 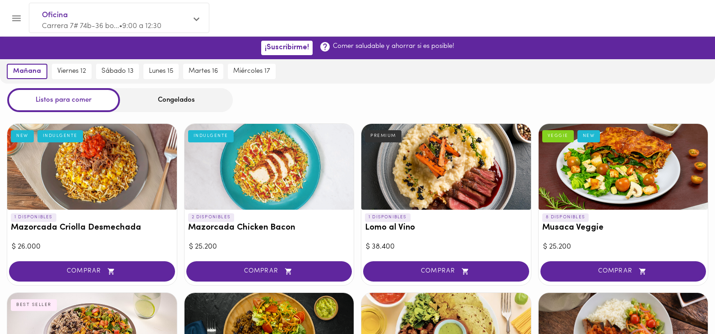 What do you see at coordinates (72, 71) in the screenshot?
I see `button: viernes 12` at bounding box center [72, 71].